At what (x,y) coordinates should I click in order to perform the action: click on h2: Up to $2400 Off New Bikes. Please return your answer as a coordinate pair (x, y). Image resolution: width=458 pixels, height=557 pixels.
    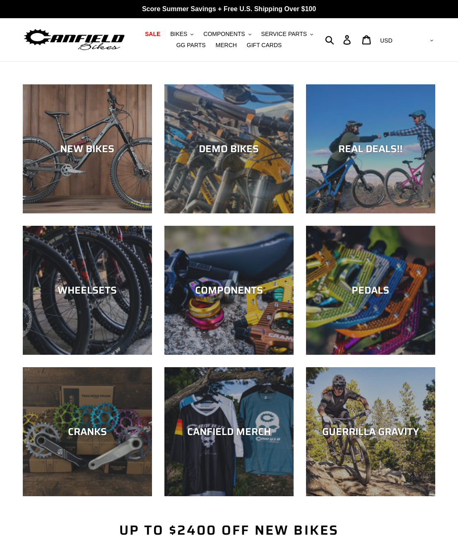
    Looking at the image, I should click on (229, 530).